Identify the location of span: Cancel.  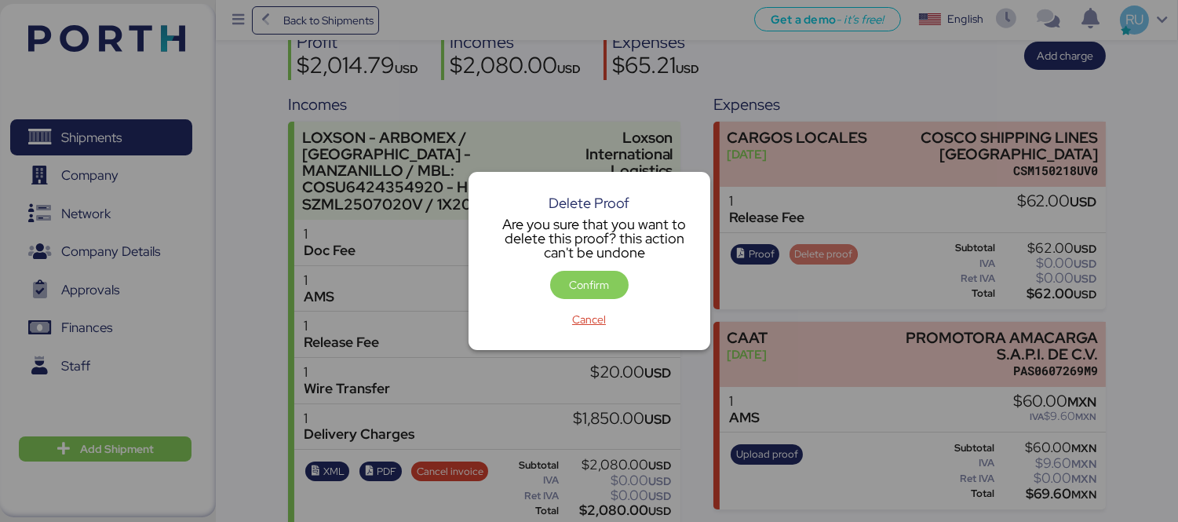
(589, 319).